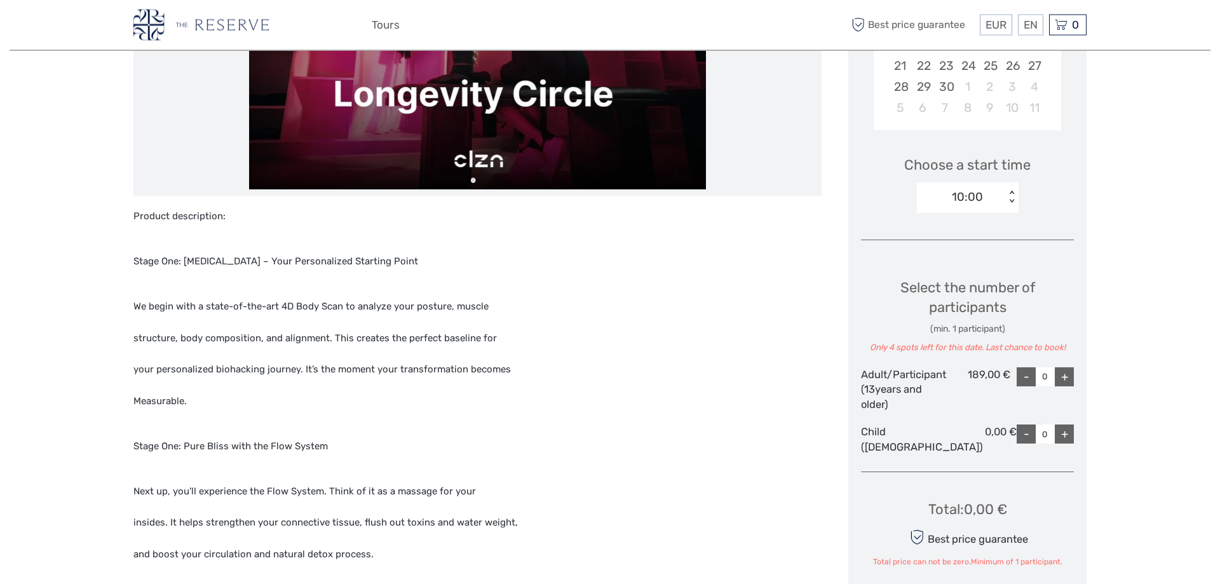 This screenshot has height=584, width=1220. Describe the element at coordinates (900, 107) in the screenshot. I see `div: Choose Sunday, October 5th, 2025` at that location.